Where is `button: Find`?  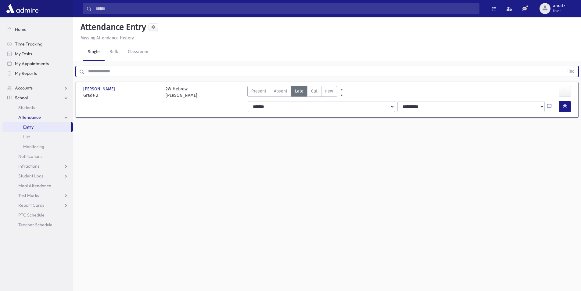
button: Find is located at coordinates (571, 71).